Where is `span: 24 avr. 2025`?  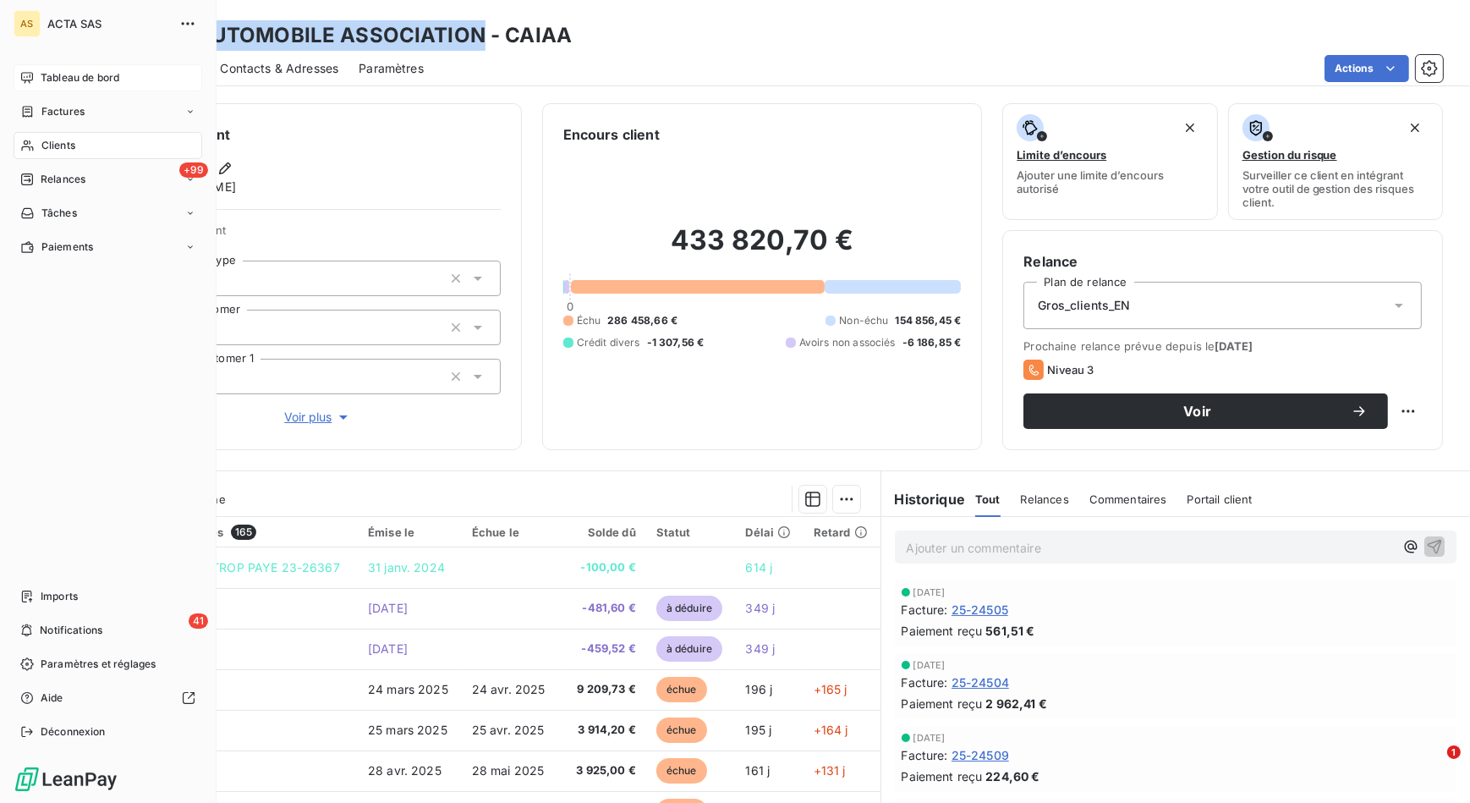
span: 24 avr. 2025 is located at coordinates (508, 689).